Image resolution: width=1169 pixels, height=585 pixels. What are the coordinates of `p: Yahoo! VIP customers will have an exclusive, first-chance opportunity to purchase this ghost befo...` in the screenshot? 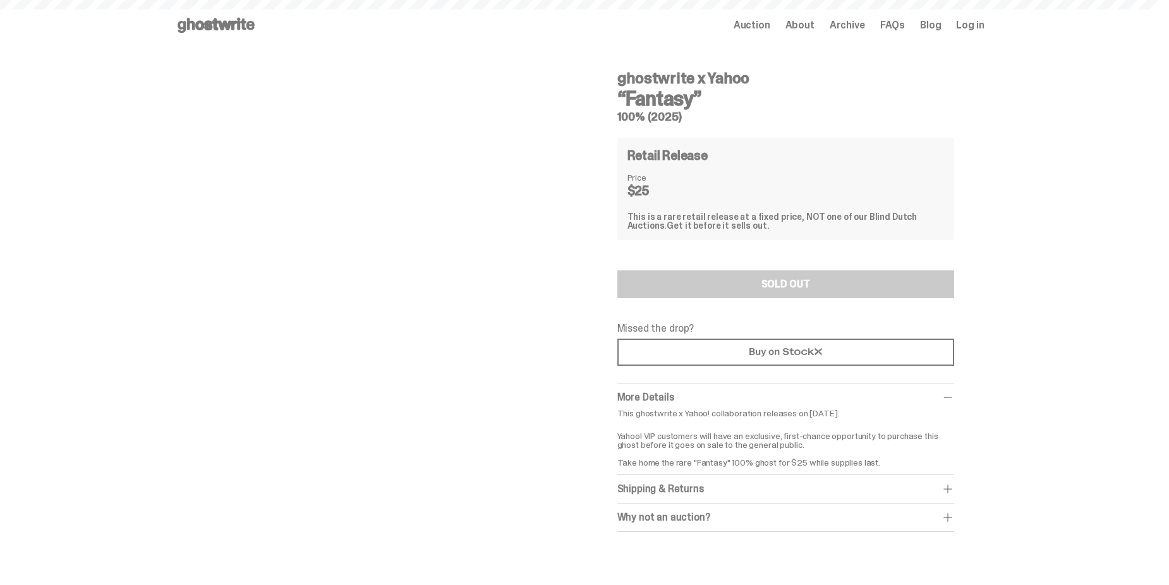 It's located at (785, 445).